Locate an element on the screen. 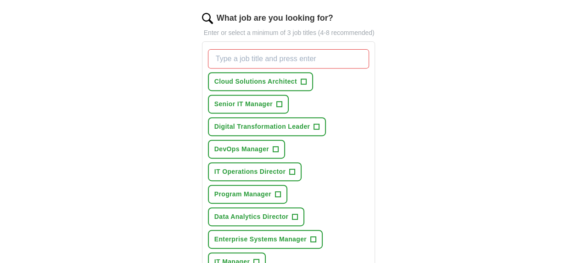 This screenshot has width=577, height=263. button: DevOps Manager is located at coordinates (247, 149).